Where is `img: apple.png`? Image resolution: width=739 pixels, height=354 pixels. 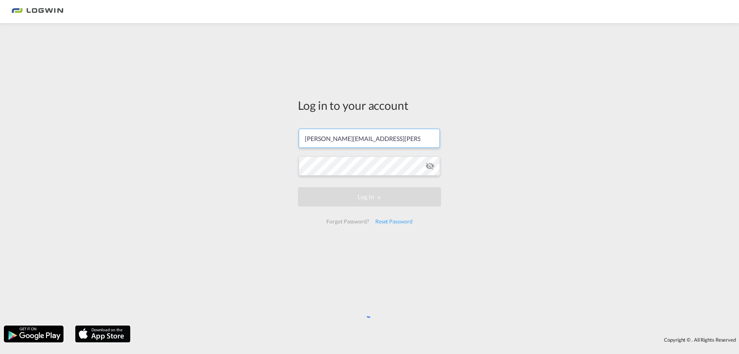 img: apple.png is located at coordinates (103, 334).